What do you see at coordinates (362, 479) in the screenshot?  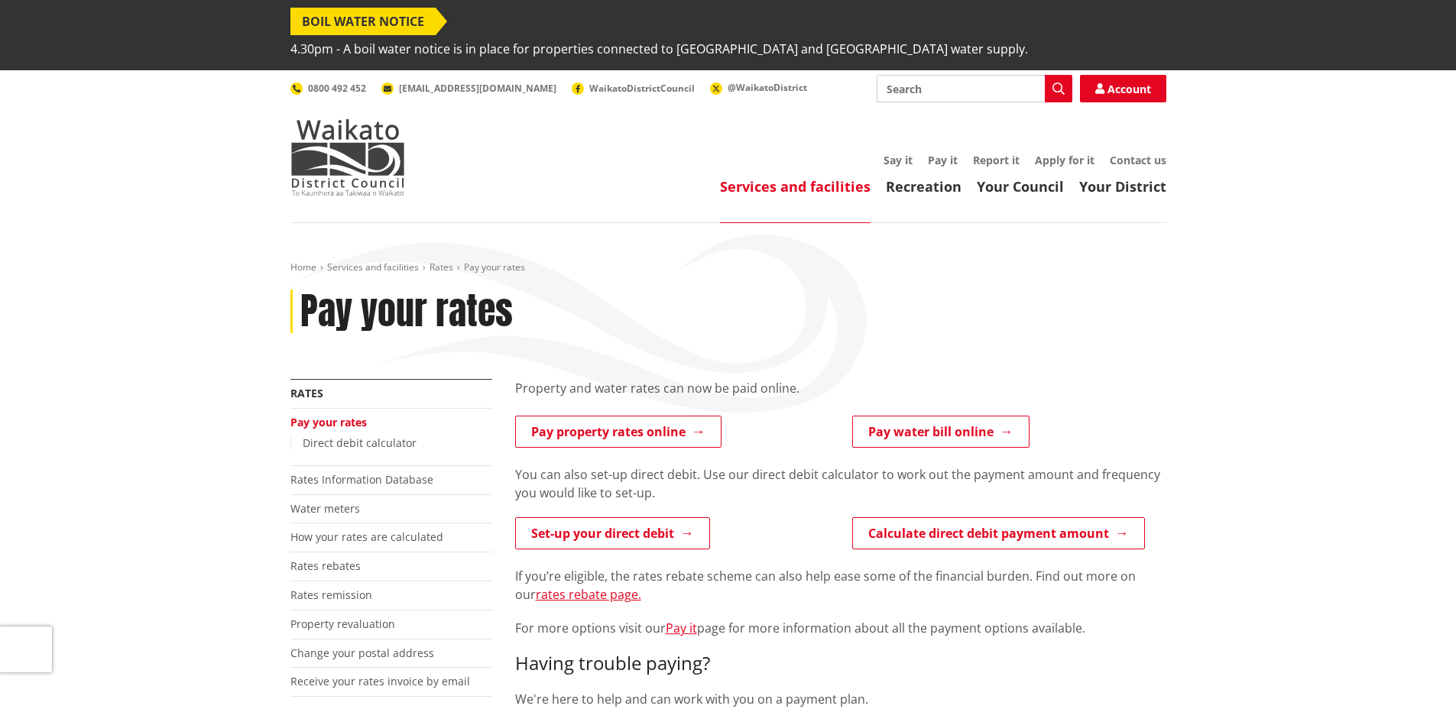 I see `a: Rates Information Database` at bounding box center [362, 479].